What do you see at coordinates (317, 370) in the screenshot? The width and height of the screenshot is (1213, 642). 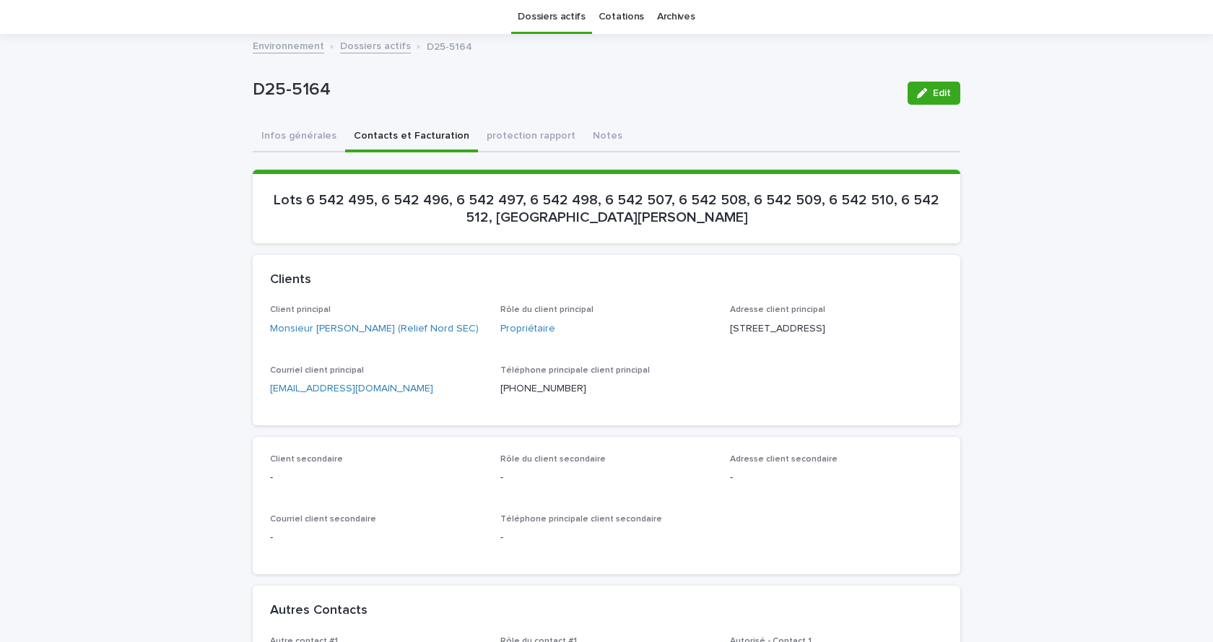 I see `span: Courriel client principal` at bounding box center [317, 370].